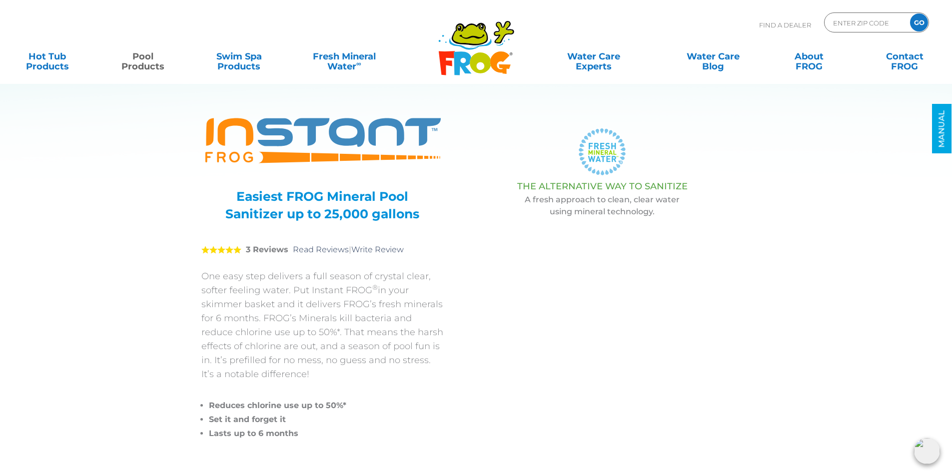  I want to click on a: ContactFROG, so click(905, 56).